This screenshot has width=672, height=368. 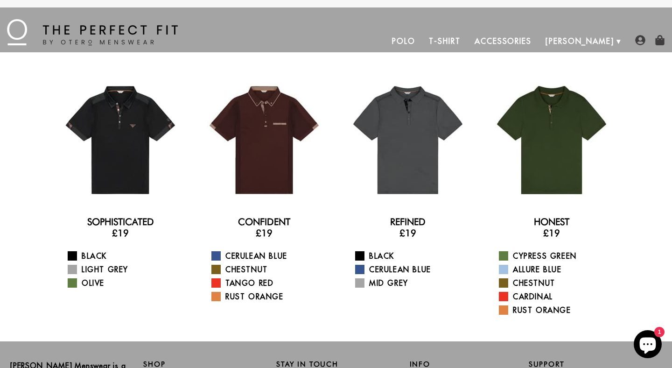 I want to click on a: Confident, so click(x=264, y=222).